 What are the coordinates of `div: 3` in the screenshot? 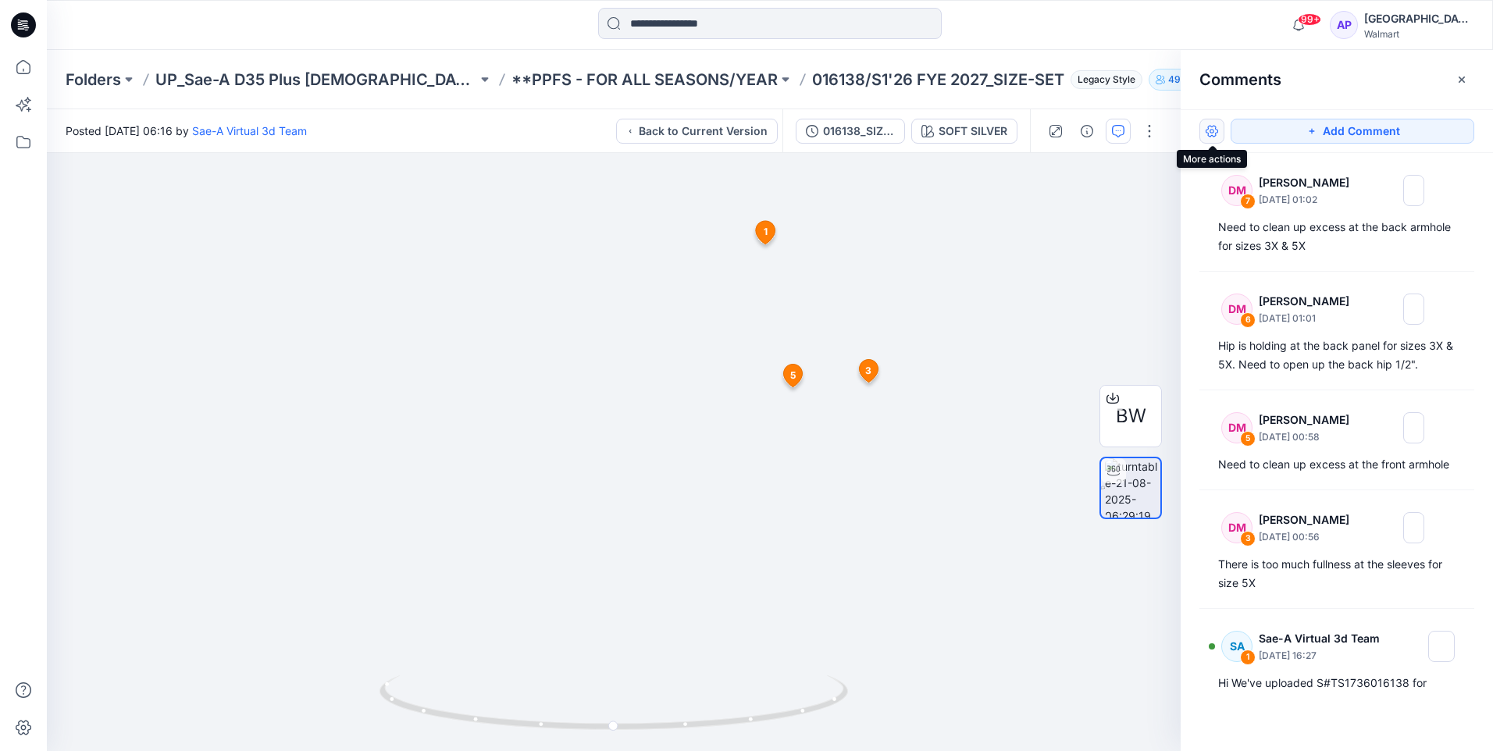 It's located at (1248, 539).